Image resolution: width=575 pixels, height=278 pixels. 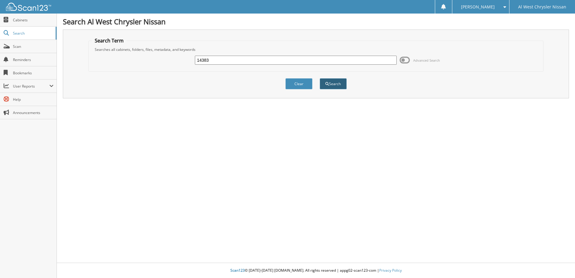 What do you see at coordinates (33, 112) in the screenshot?
I see `span: Announcements` at bounding box center [33, 112].